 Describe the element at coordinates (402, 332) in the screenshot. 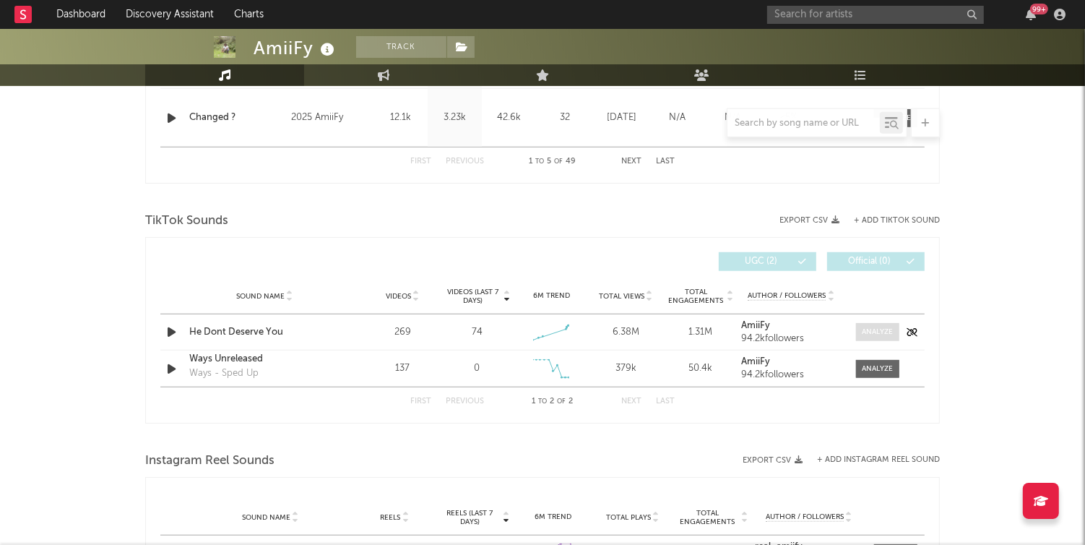

I see `div: 269` at that location.